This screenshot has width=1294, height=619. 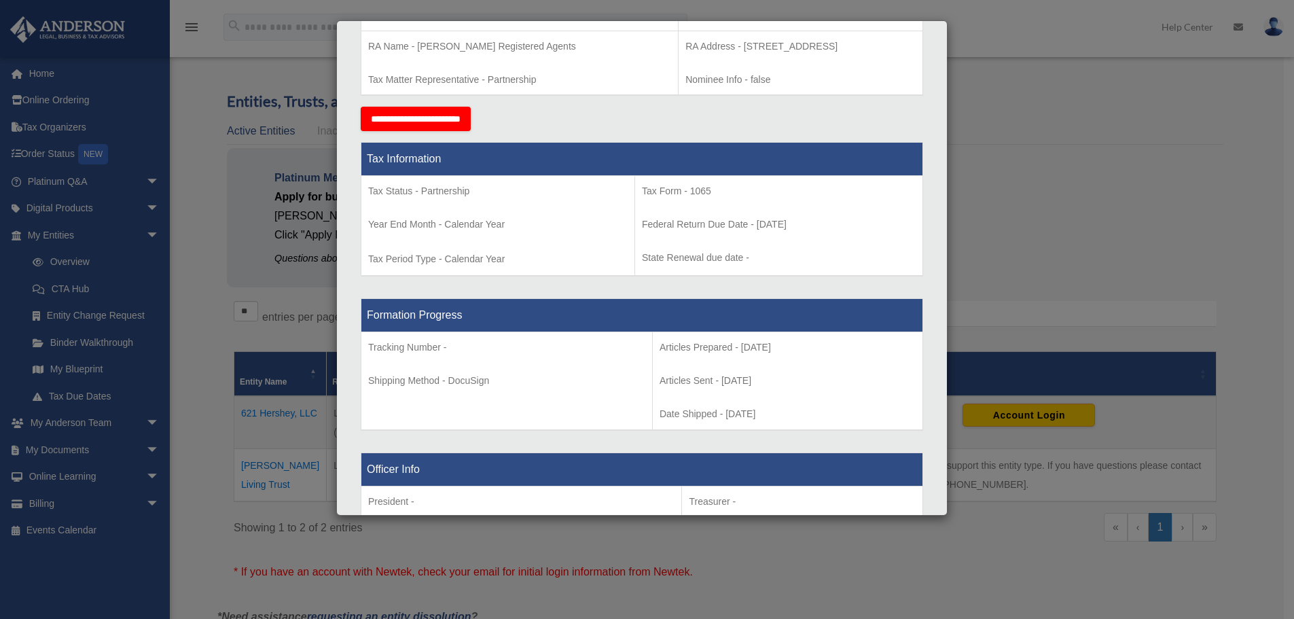 I want to click on p: Treasurer -, so click(x=802, y=501).